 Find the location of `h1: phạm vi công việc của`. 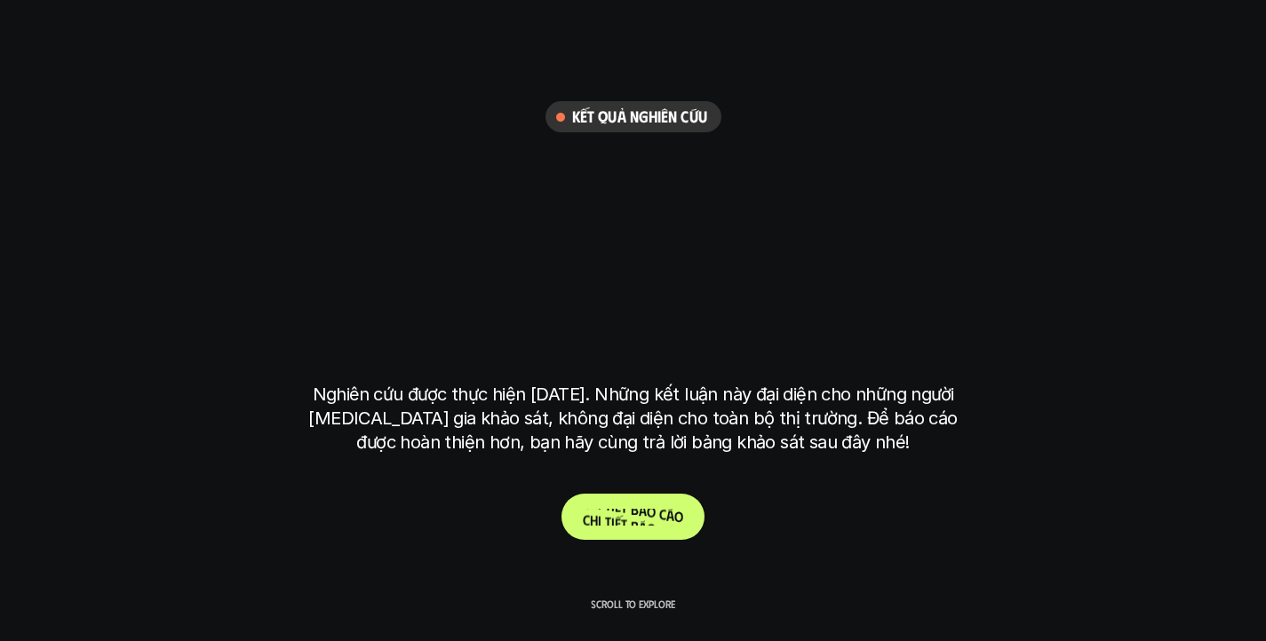

h1: phạm vi công việc của is located at coordinates (633, 187).